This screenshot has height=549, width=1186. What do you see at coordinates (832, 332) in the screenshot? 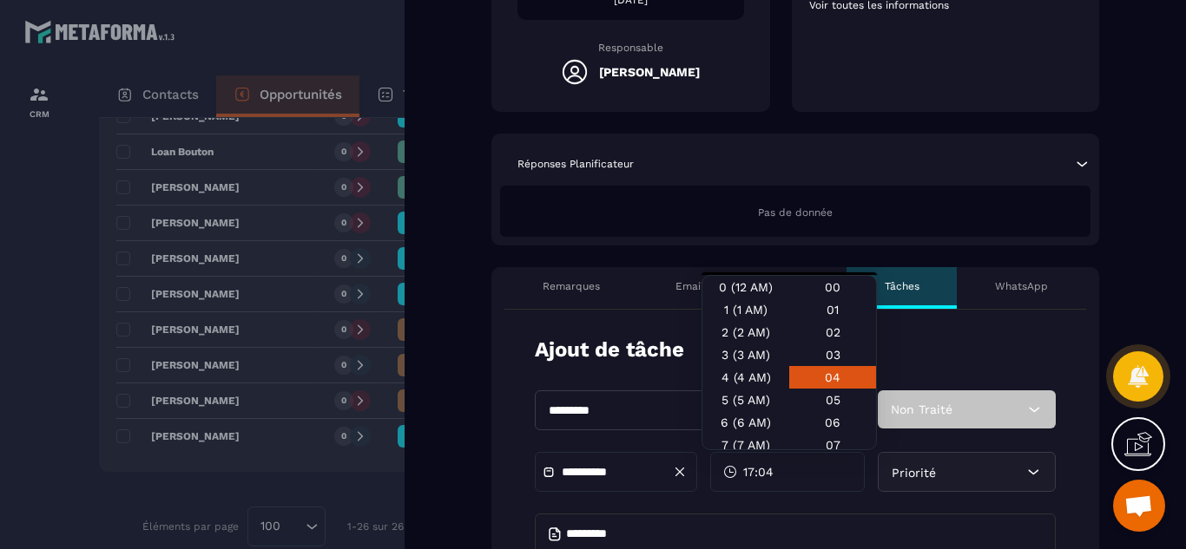
I see `div: 02` at bounding box center [832, 332].